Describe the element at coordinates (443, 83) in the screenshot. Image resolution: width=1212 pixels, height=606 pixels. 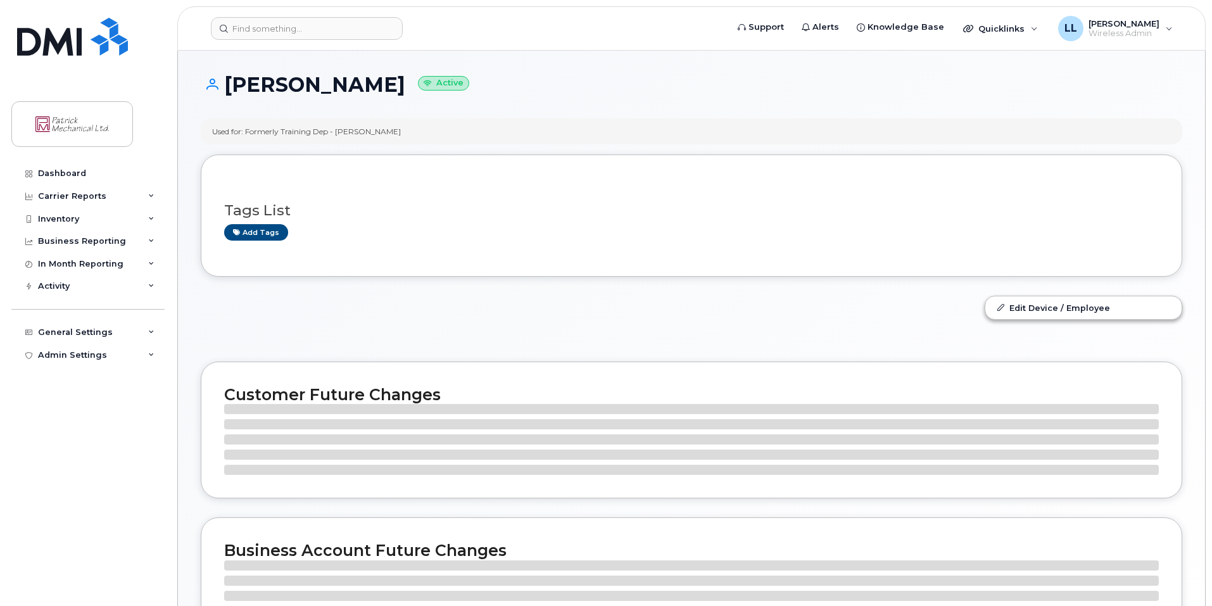
I see `small: Active` at that location.